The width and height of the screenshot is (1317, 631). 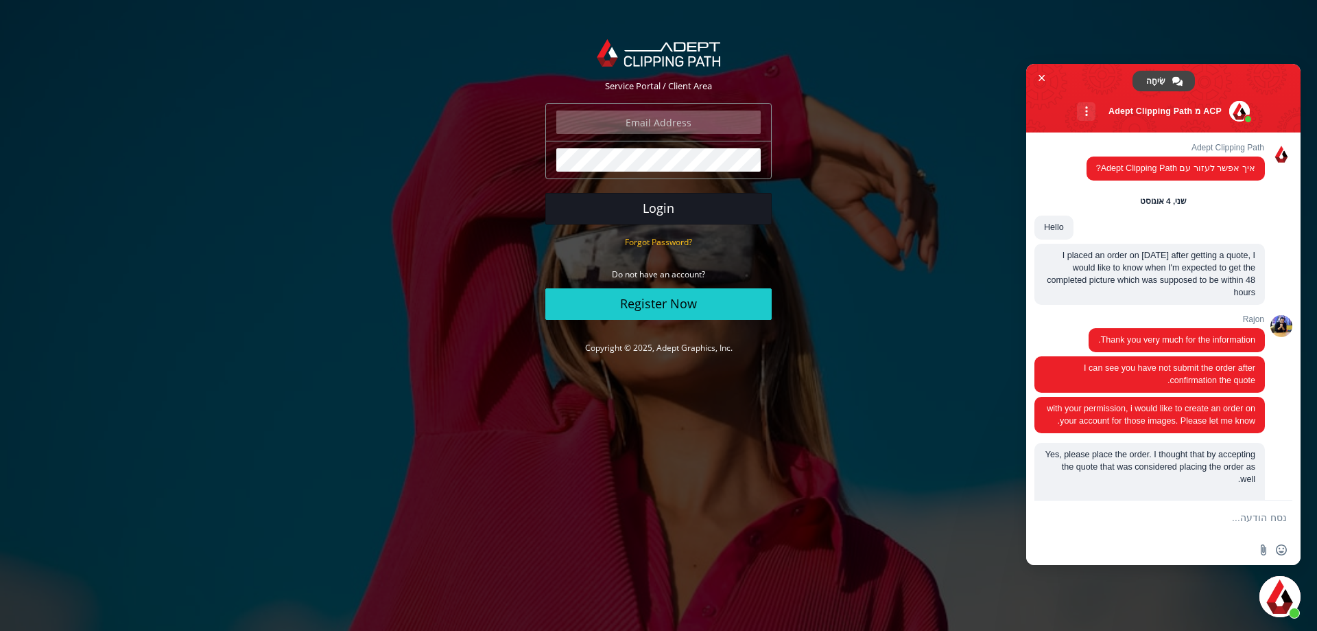 What do you see at coordinates (659, 304) in the screenshot?
I see `a: Register Now` at bounding box center [659, 304].